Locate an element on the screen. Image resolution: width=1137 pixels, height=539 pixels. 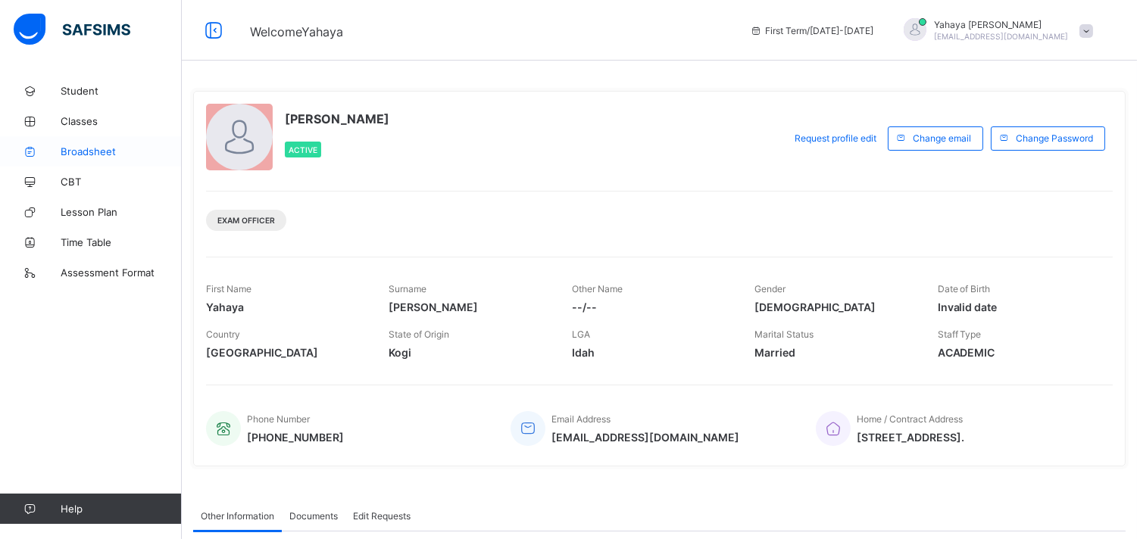
span: First Name is located at coordinates (229, 289).